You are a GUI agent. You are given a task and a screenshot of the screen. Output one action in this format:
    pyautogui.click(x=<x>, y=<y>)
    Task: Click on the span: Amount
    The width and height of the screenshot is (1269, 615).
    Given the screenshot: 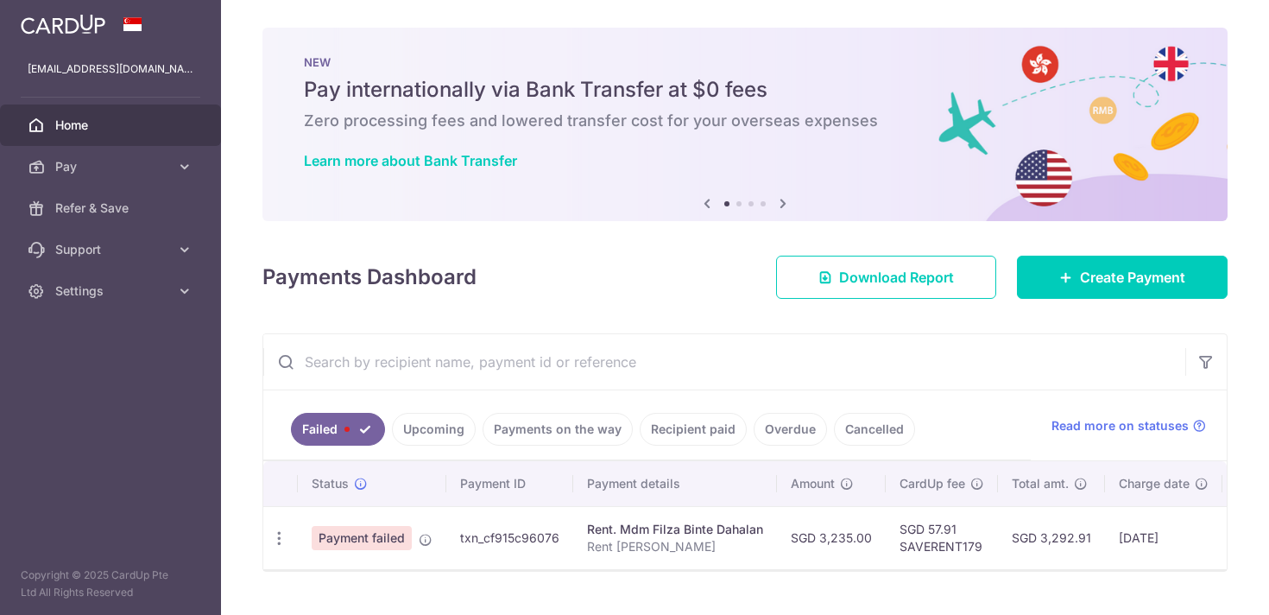 What is the action you would take?
    pyautogui.click(x=812, y=483)
    